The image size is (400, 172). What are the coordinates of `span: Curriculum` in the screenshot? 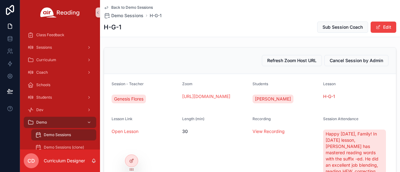 It's located at (46, 60).